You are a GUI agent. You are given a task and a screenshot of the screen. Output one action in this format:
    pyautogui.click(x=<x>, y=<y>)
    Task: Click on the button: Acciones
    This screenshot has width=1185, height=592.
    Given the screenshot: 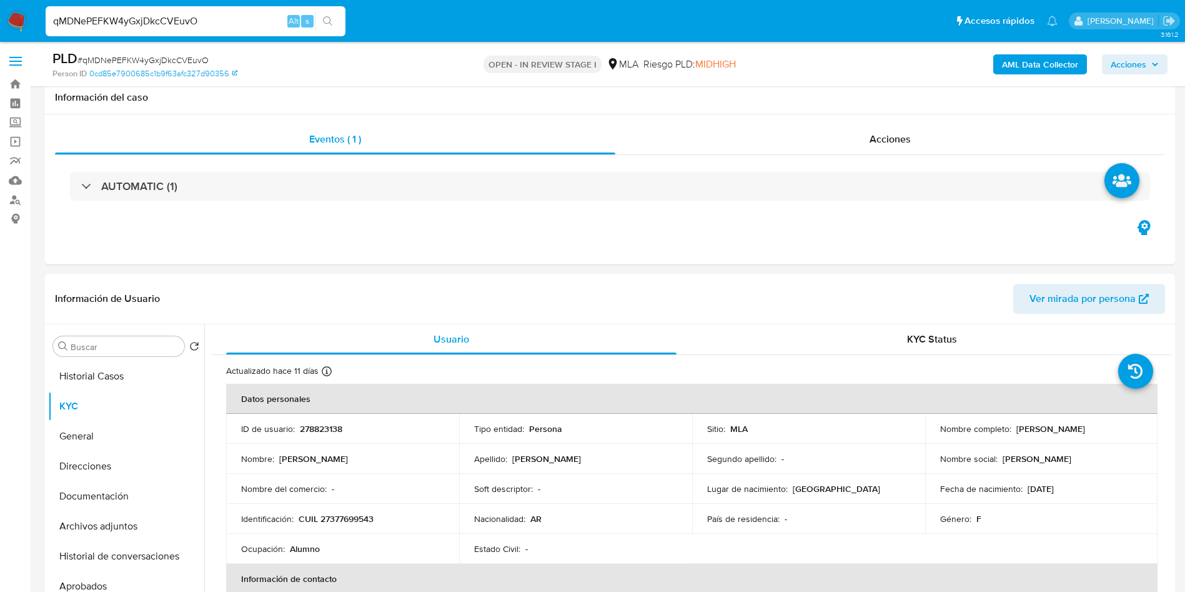 What is the action you would take?
    pyautogui.click(x=1134, y=64)
    